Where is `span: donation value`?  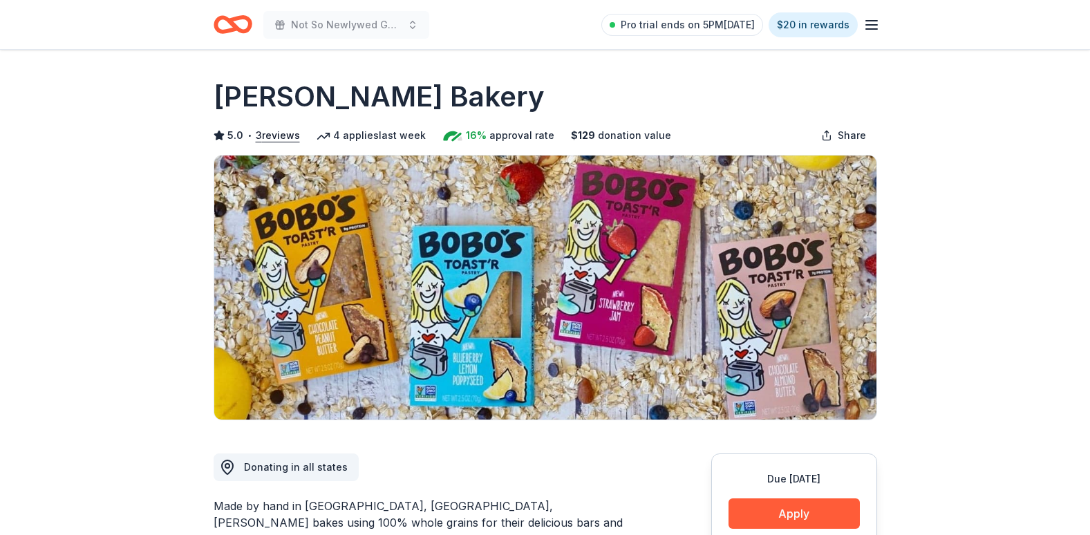 span: donation value is located at coordinates (635, 136).